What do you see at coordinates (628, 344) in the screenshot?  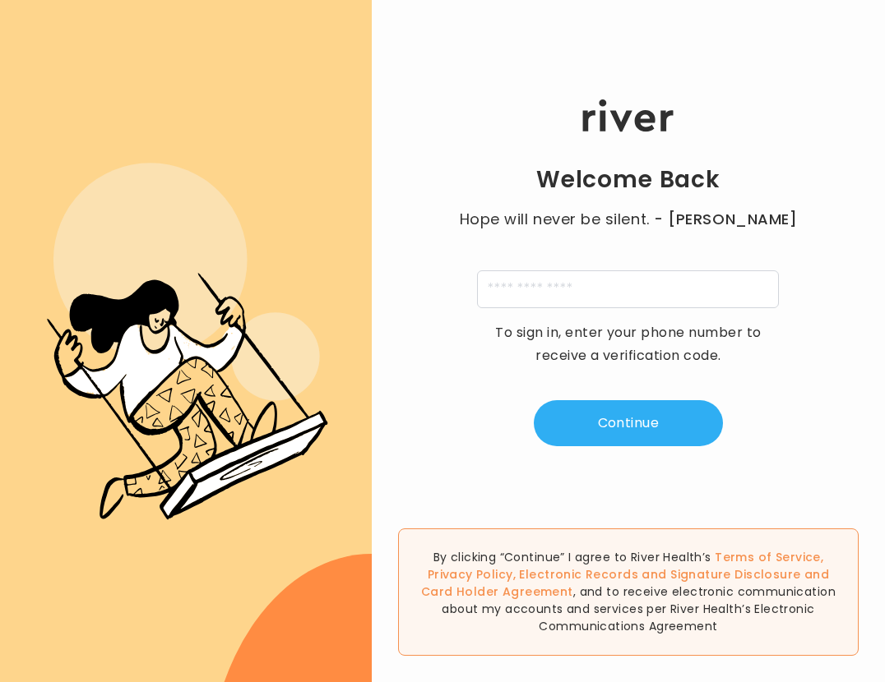 I see `p: To sign in, enter your phone number to receive a verification code.` at bounding box center [628, 344].